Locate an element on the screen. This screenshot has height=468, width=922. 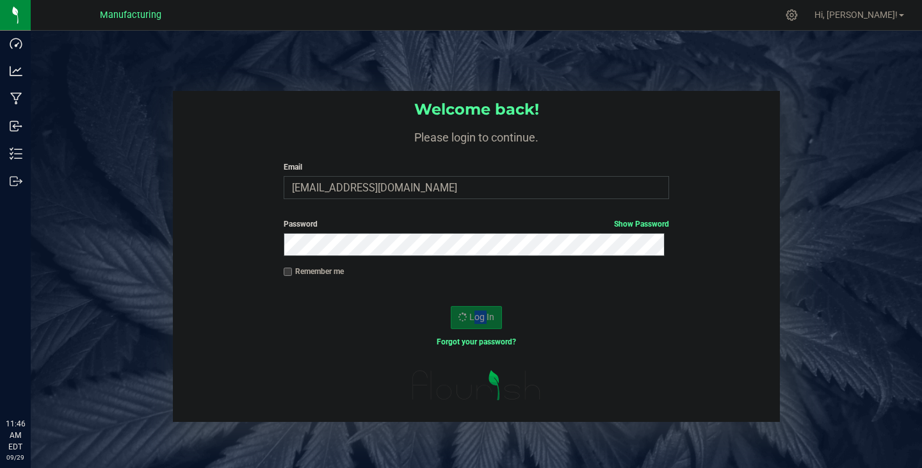
a: Show Password is located at coordinates (642, 224).